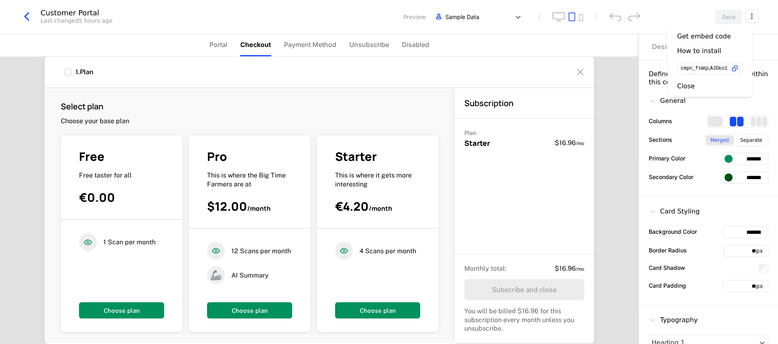 The image size is (778, 344). What do you see at coordinates (710, 68) in the screenshot?
I see `button: cmpn_fsWqLAJDko1` at bounding box center [710, 68].